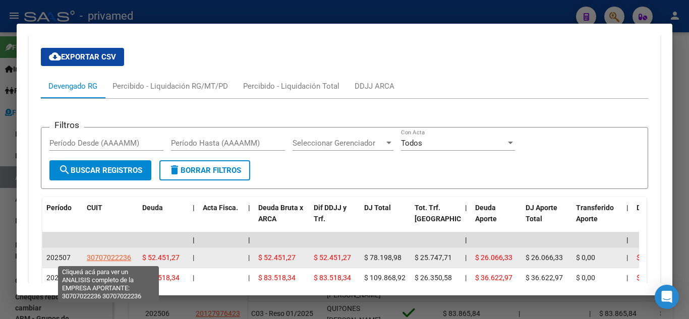 The image size is (689, 319). What do you see at coordinates (541, 213) in the screenshot?
I see `span: DJ Aporte Total` at bounding box center [541, 213].